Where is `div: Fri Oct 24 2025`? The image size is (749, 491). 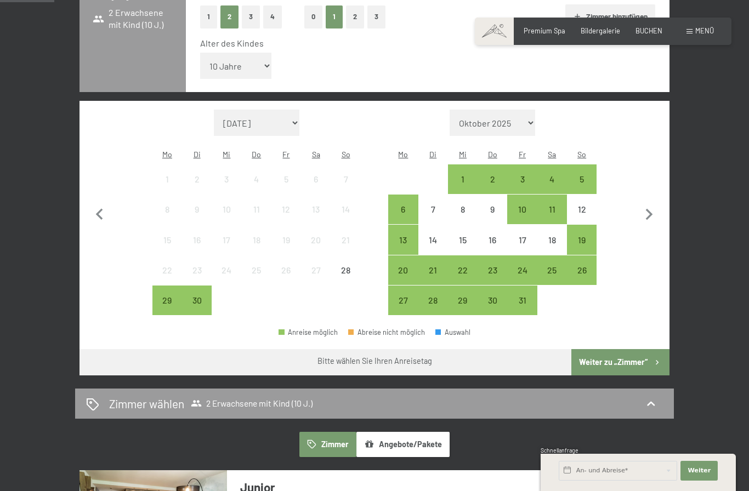 div: Fri Oct 24 2025 is located at coordinates (522, 270).